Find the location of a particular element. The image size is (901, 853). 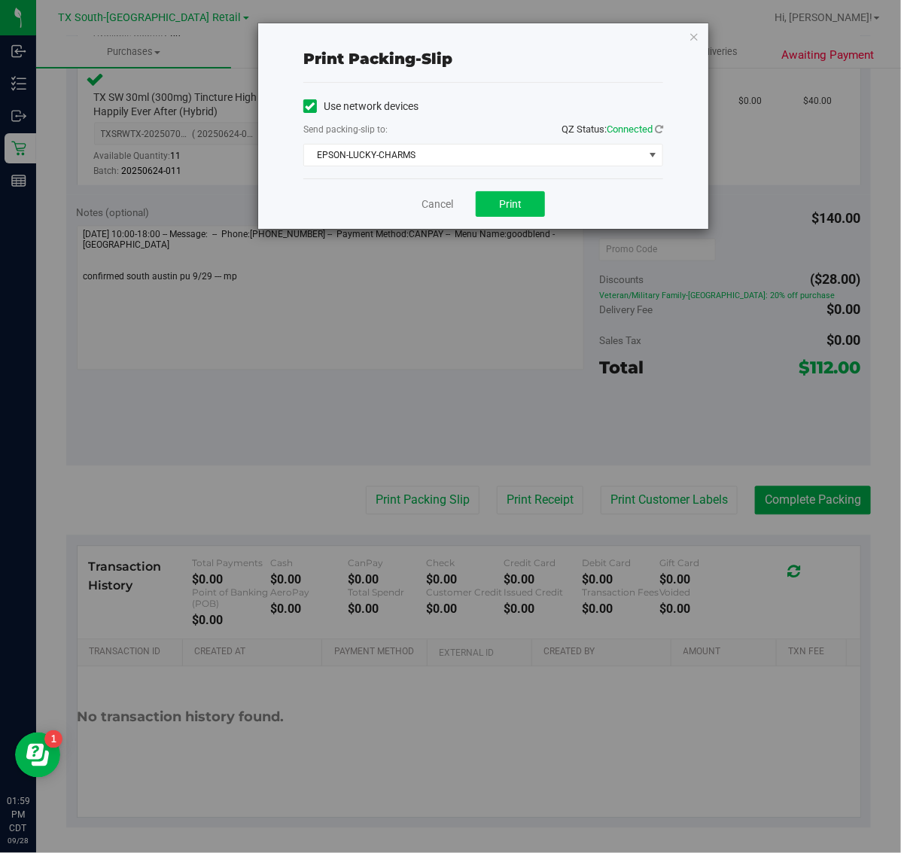

span: EPSON-LUCKY-CHARMS is located at coordinates (473, 155).